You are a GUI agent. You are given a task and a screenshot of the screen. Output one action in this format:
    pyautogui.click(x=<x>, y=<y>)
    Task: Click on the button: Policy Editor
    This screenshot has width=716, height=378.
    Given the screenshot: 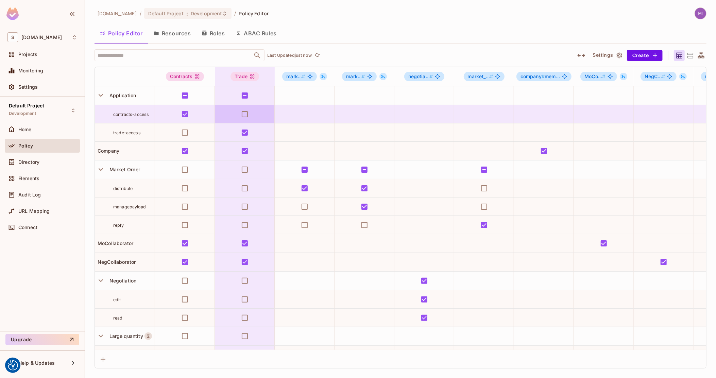 What is the action you would take?
    pyautogui.click(x=121, y=33)
    